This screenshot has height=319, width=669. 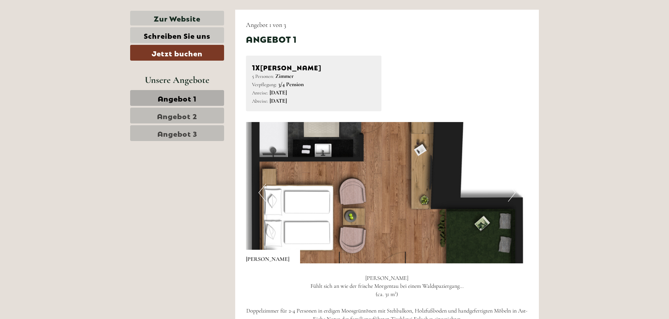 I want to click on a: Jetzt buchen, so click(x=177, y=53).